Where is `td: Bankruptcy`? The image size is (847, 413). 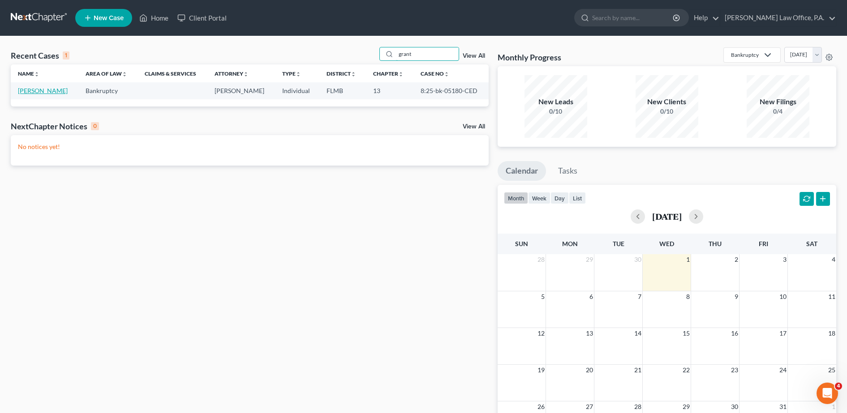 td: Bankruptcy is located at coordinates (108, 90).